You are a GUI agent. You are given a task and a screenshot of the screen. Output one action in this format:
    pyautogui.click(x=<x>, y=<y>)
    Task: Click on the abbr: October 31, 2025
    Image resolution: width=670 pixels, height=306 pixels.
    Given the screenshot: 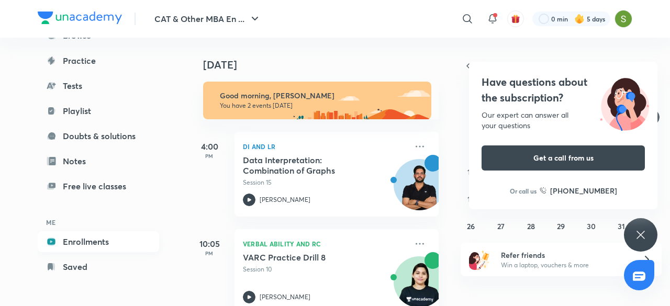 What is the action you would take?
    pyautogui.click(x=622, y=226)
    